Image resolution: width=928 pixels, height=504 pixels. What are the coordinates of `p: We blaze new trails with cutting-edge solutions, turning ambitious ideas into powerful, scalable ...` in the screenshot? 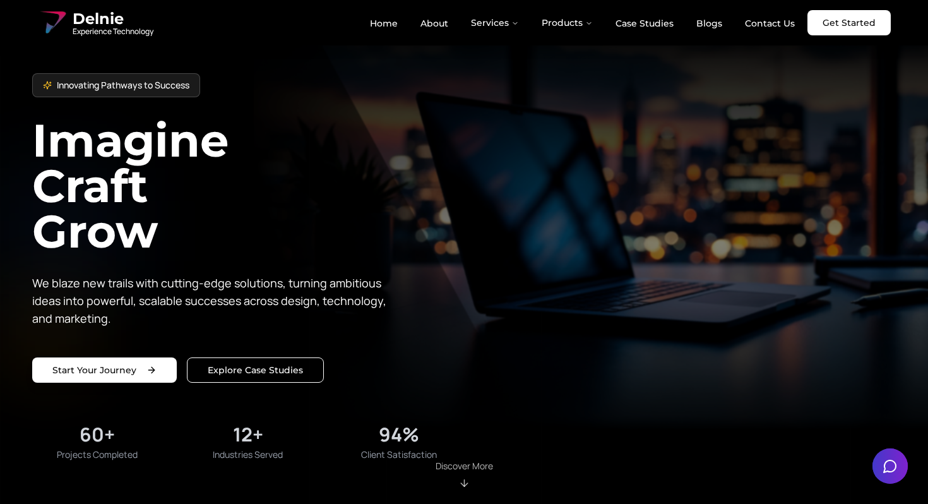 It's located at (214, 300).